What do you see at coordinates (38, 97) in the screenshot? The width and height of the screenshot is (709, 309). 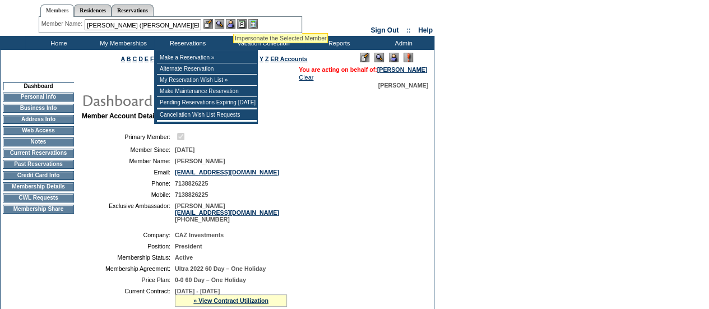 I see `td: Personal Info` at bounding box center [38, 97].